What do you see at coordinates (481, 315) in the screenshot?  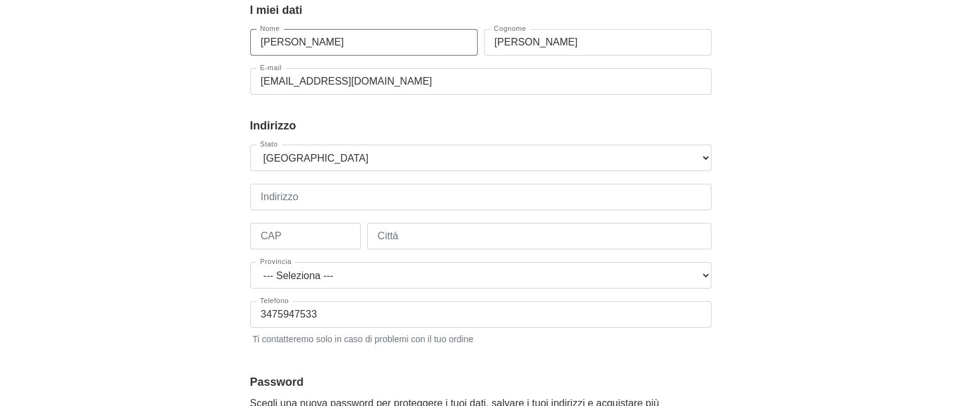 I see `input: Telefono` at bounding box center [481, 315].